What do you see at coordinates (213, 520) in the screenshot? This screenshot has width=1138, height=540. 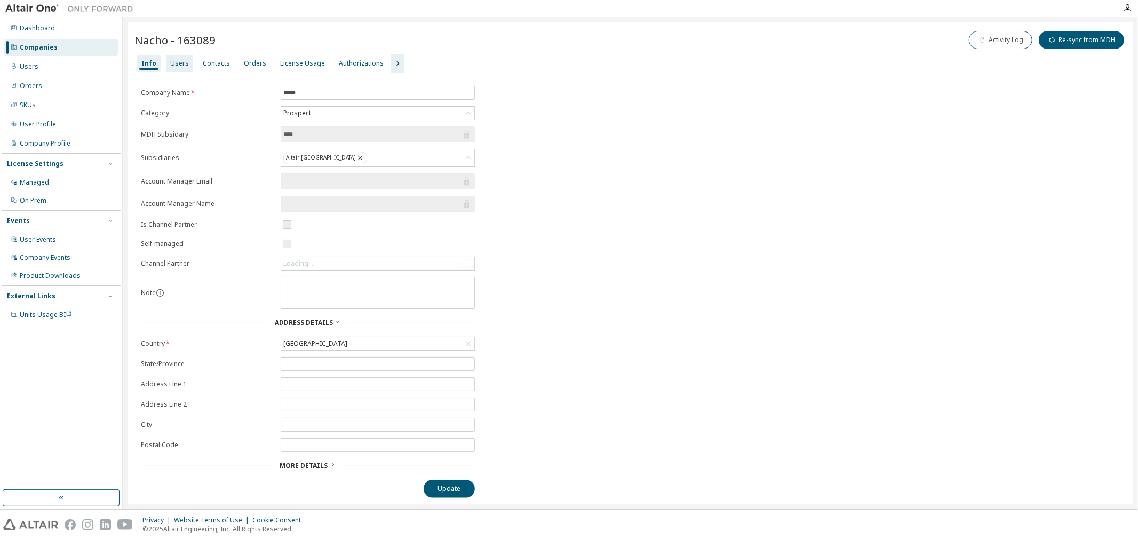 I see `div: Website Terms of Use` at bounding box center [213, 520].